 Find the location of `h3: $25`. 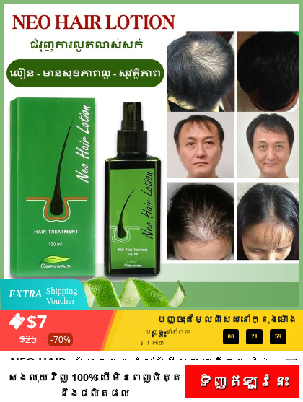

h3: $25 is located at coordinates (45, 339).